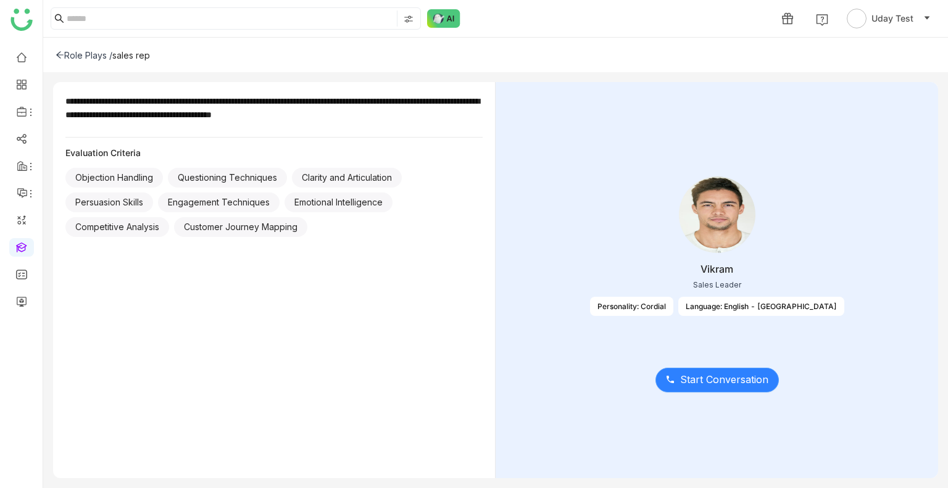 This screenshot has width=948, height=488. Describe the element at coordinates (114, 178) in the screenshot. I see `div: Objection Handling` at that location.